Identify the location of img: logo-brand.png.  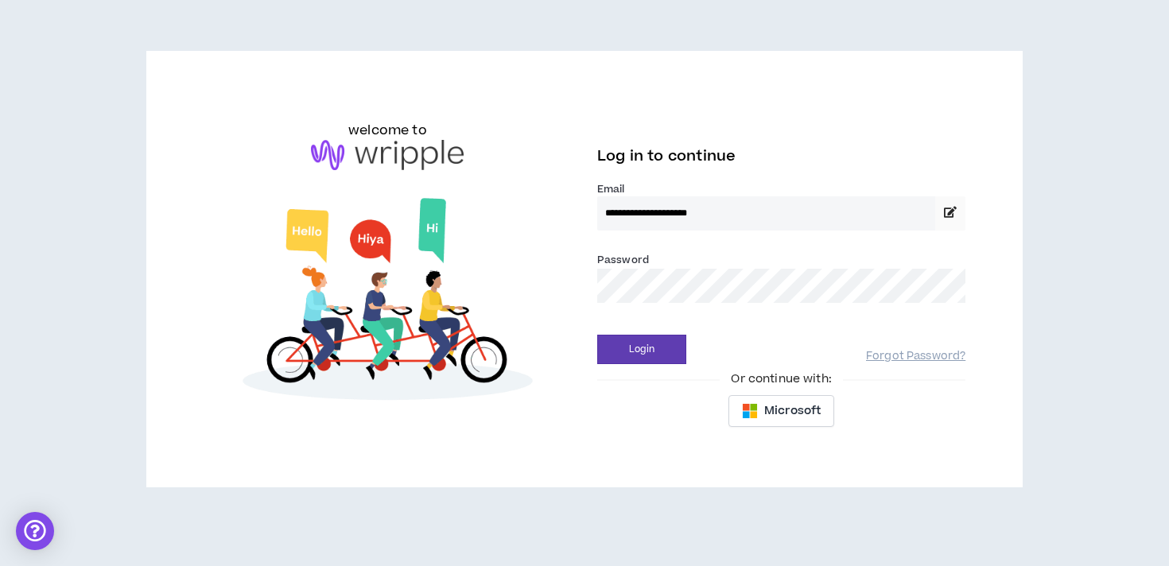
(387, 155).